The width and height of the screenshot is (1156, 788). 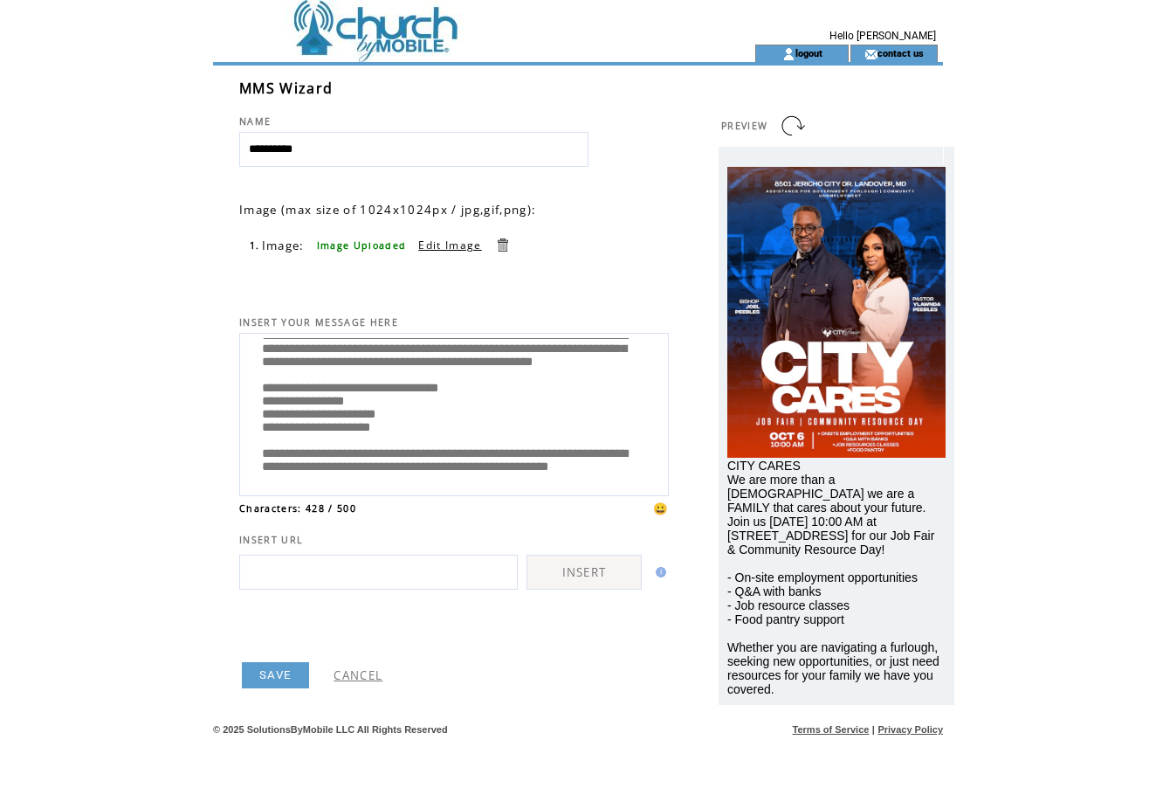 I want to click on a: SAVE, so click(x=275, y=675).